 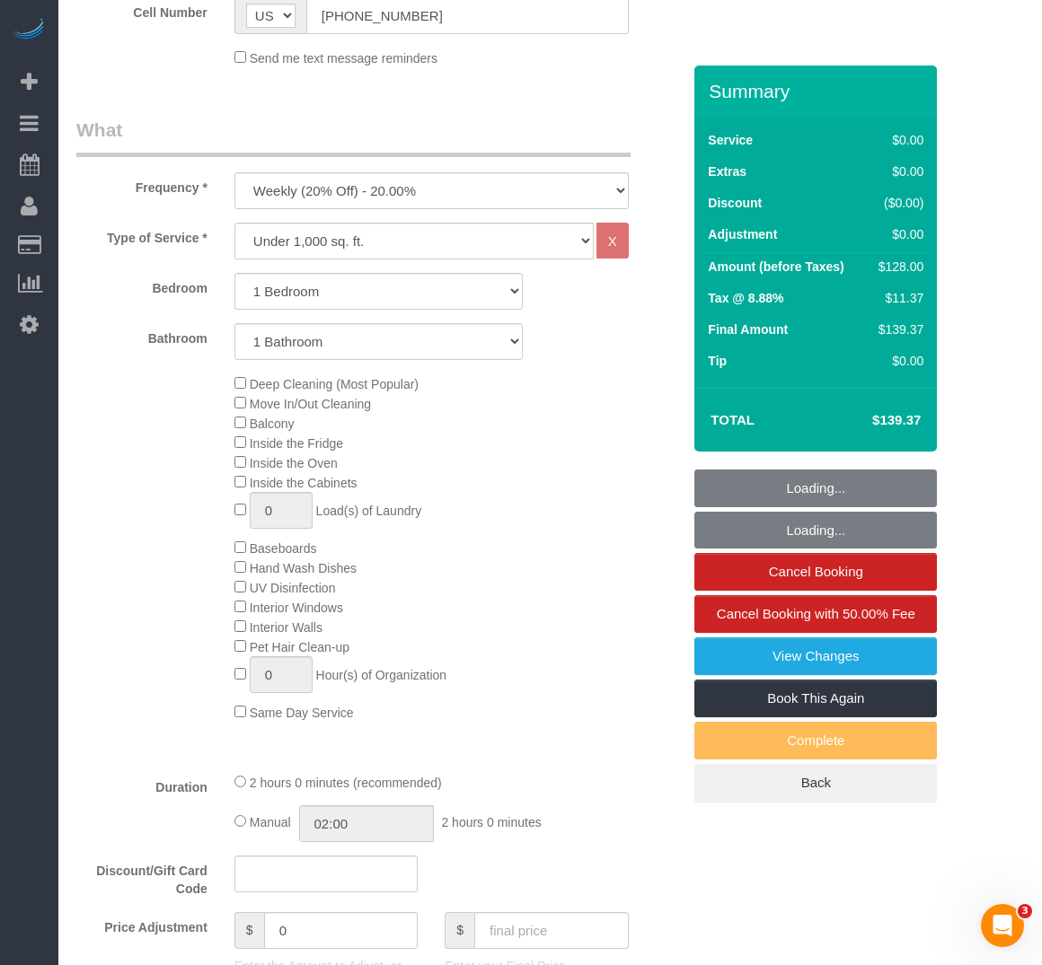 What do you see at coordinates (369, 511) in the screenshot?
I see `span: Load(s) of Laundry` at bounding box center [369, 511].